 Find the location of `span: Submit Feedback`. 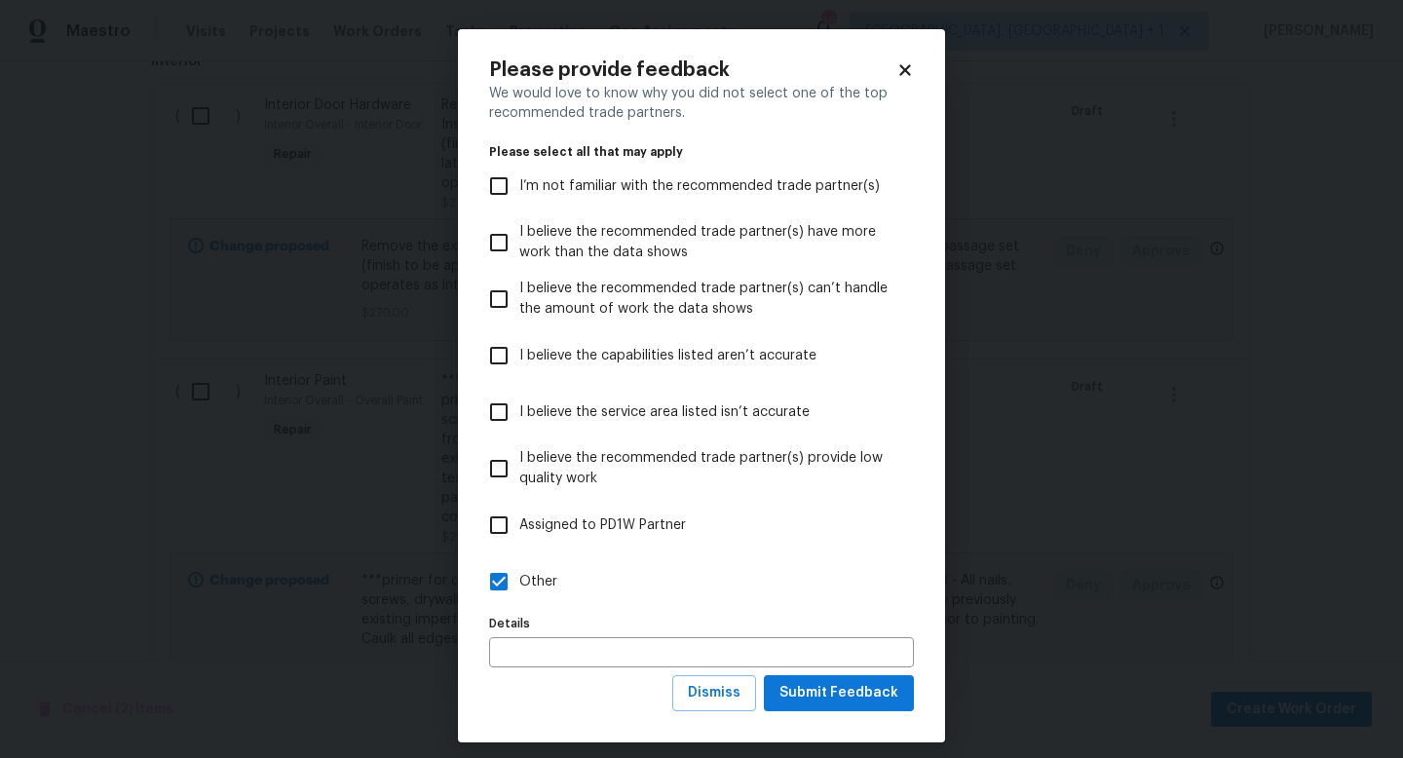

span: Submit Feedback is located at coordinates (839, 693).